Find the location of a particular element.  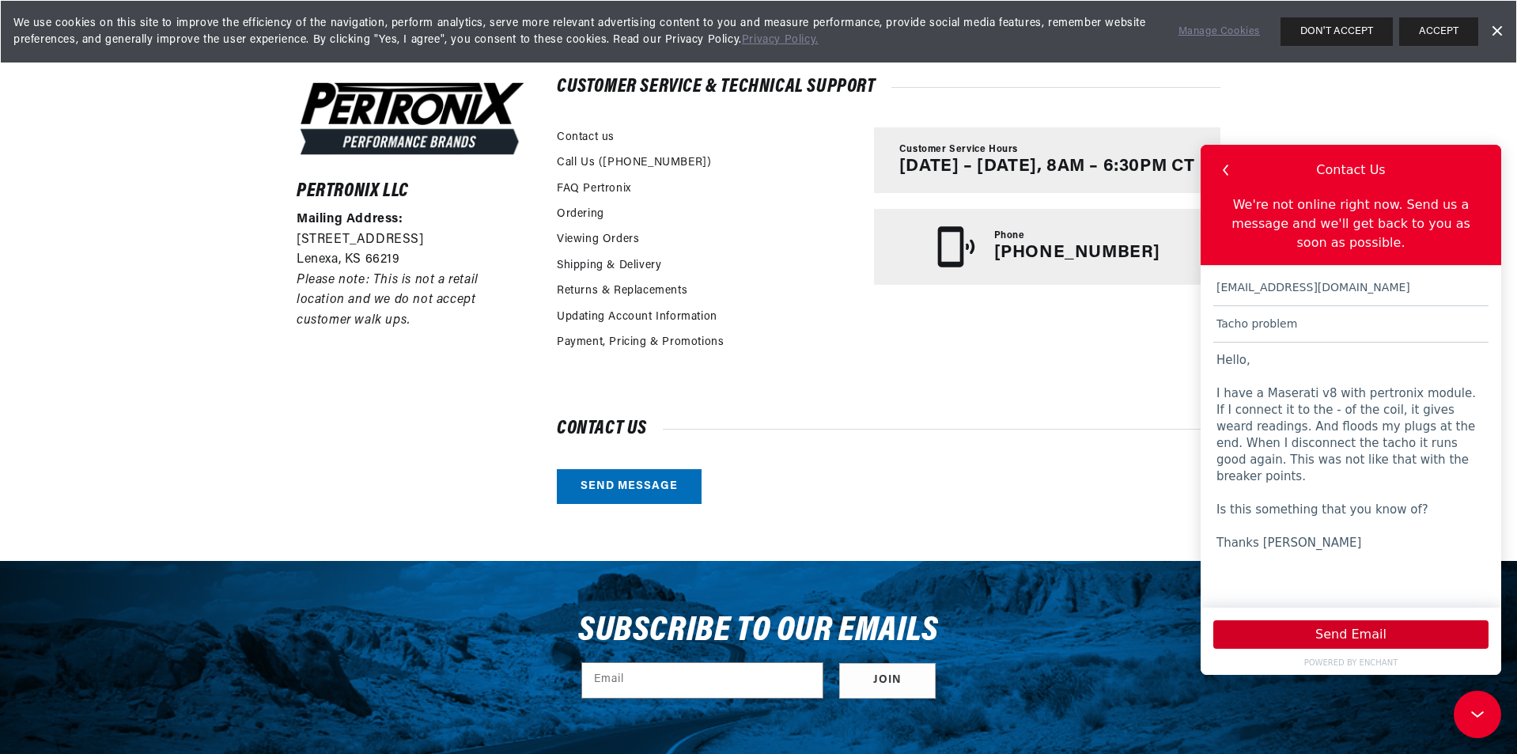

button: Subscribe is located at coordinates (887, 680).